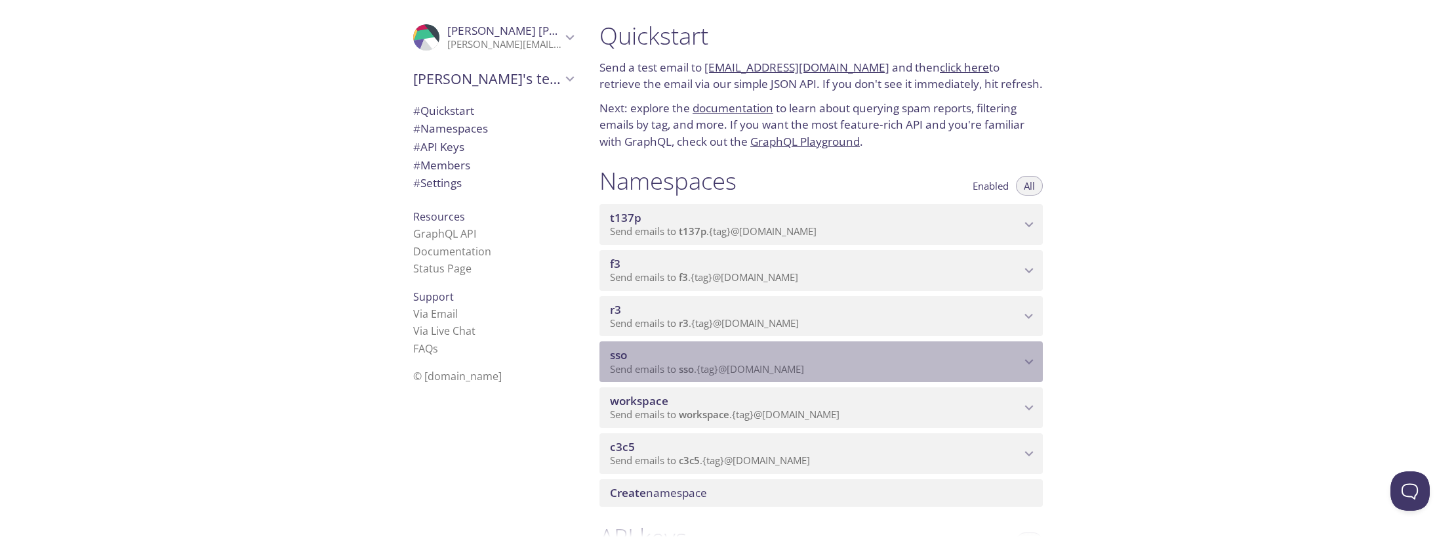  I want to click on p: Send a test email to and then to retrieve the email via our simple JSON API. If you don't see it ..., so click(821, 75).